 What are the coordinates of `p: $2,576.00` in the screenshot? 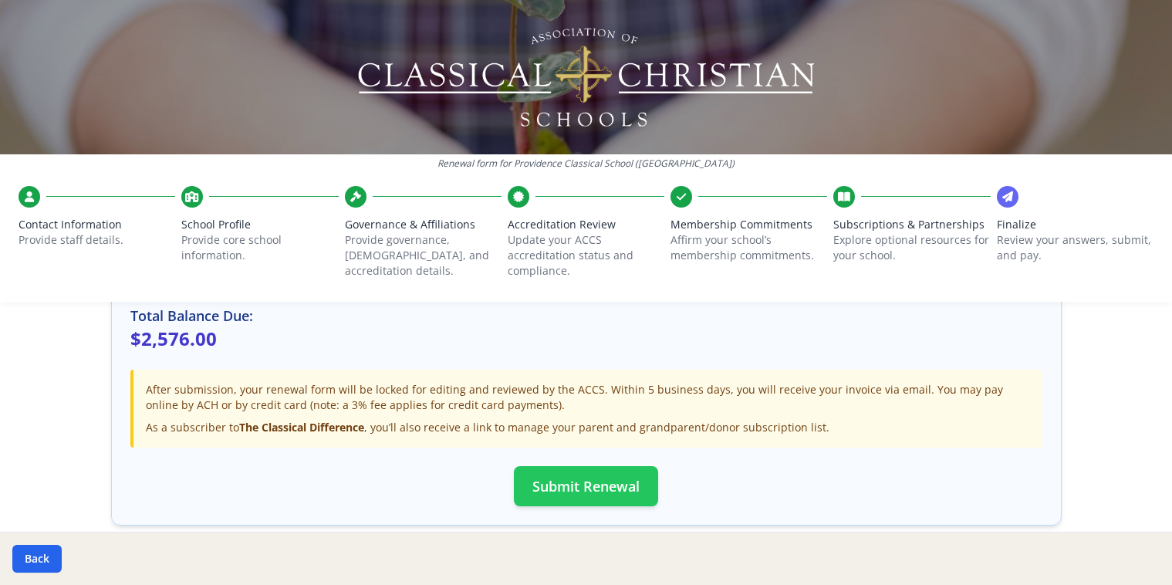 It's located at (586, 339).